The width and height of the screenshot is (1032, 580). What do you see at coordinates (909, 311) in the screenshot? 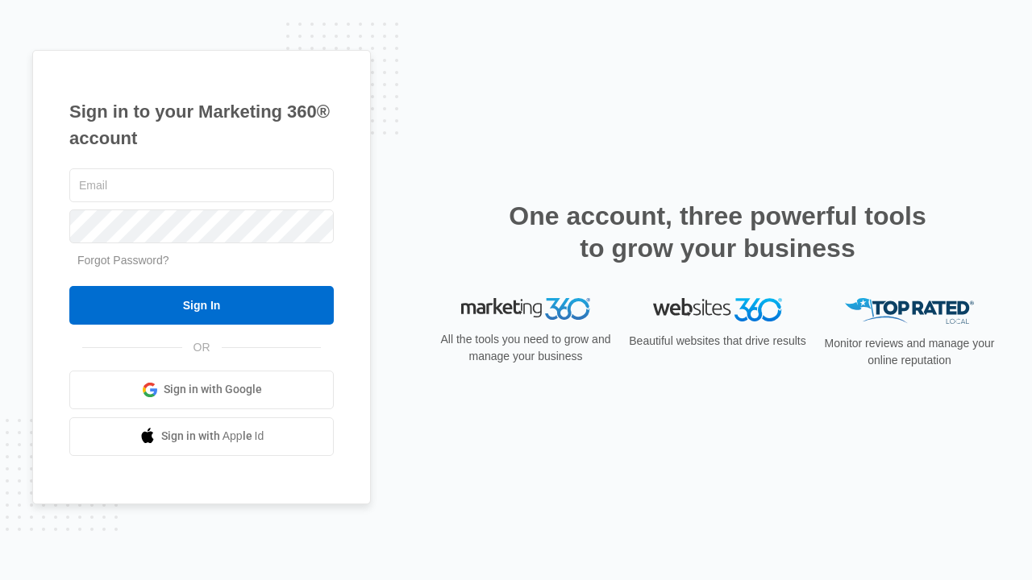
I see `img: Top Rated Local` at bounding box center [909, 311].